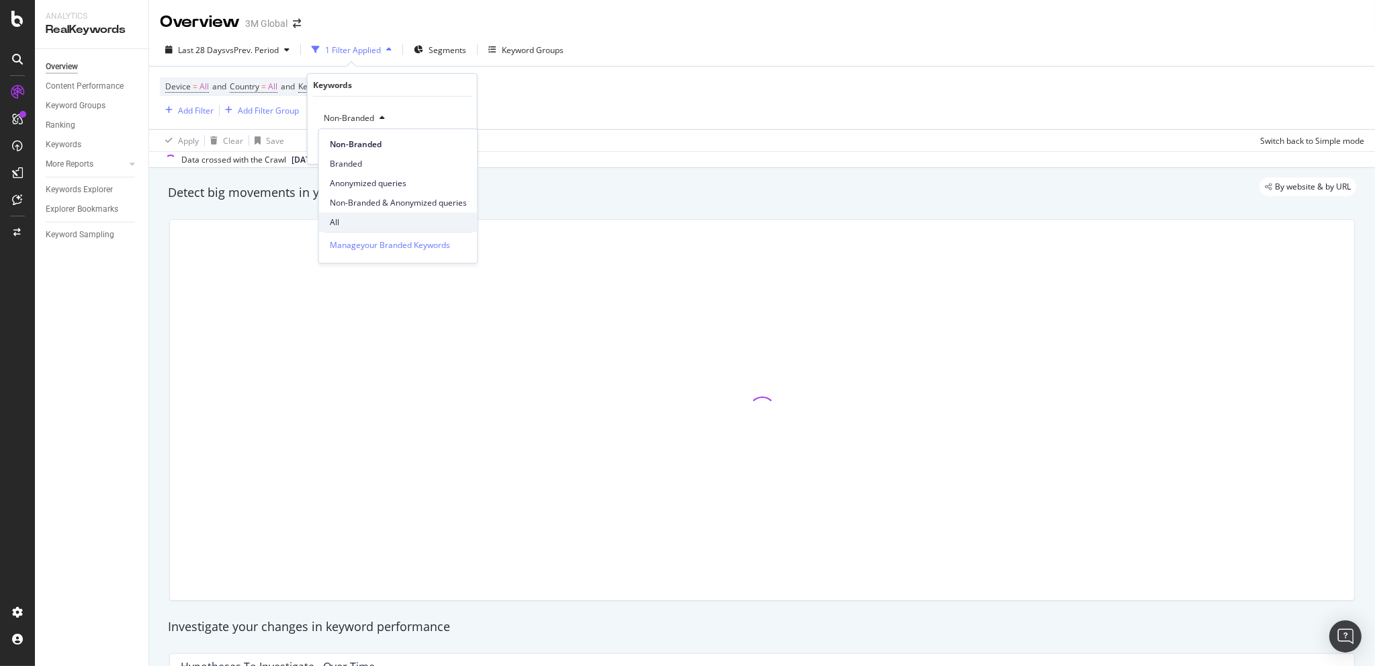 This screenshot has width=1375, height=666. Describe the element at coordinates (1308, 187) in the screenshot. I see `div: legacy label` at that location.